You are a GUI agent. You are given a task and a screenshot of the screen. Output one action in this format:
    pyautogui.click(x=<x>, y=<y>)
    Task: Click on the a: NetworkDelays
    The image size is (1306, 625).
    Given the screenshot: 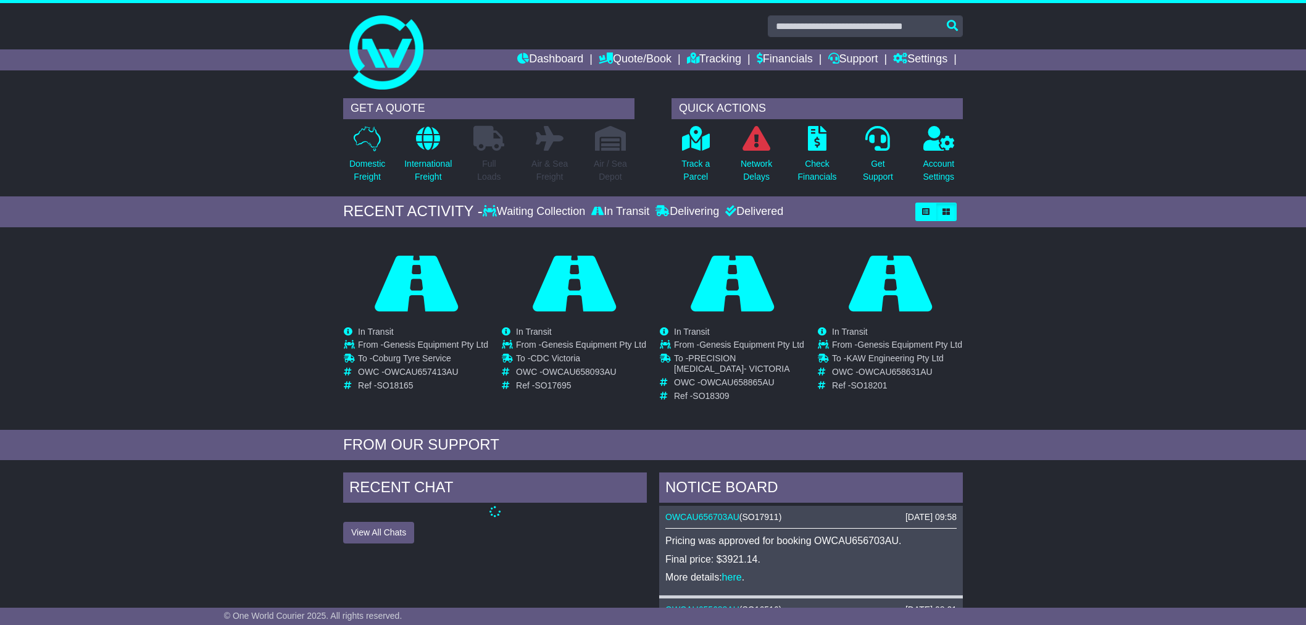 What is the action you would take?
    pyautogui.click(x=756, y=157)
    